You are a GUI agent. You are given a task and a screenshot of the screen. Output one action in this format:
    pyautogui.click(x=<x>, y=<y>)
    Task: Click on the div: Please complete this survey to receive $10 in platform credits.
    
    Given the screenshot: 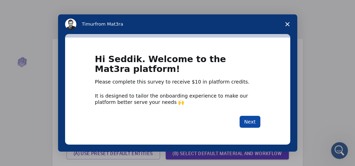 What is the action you would take?
    pyautogui.click(x=178, y=82)
    